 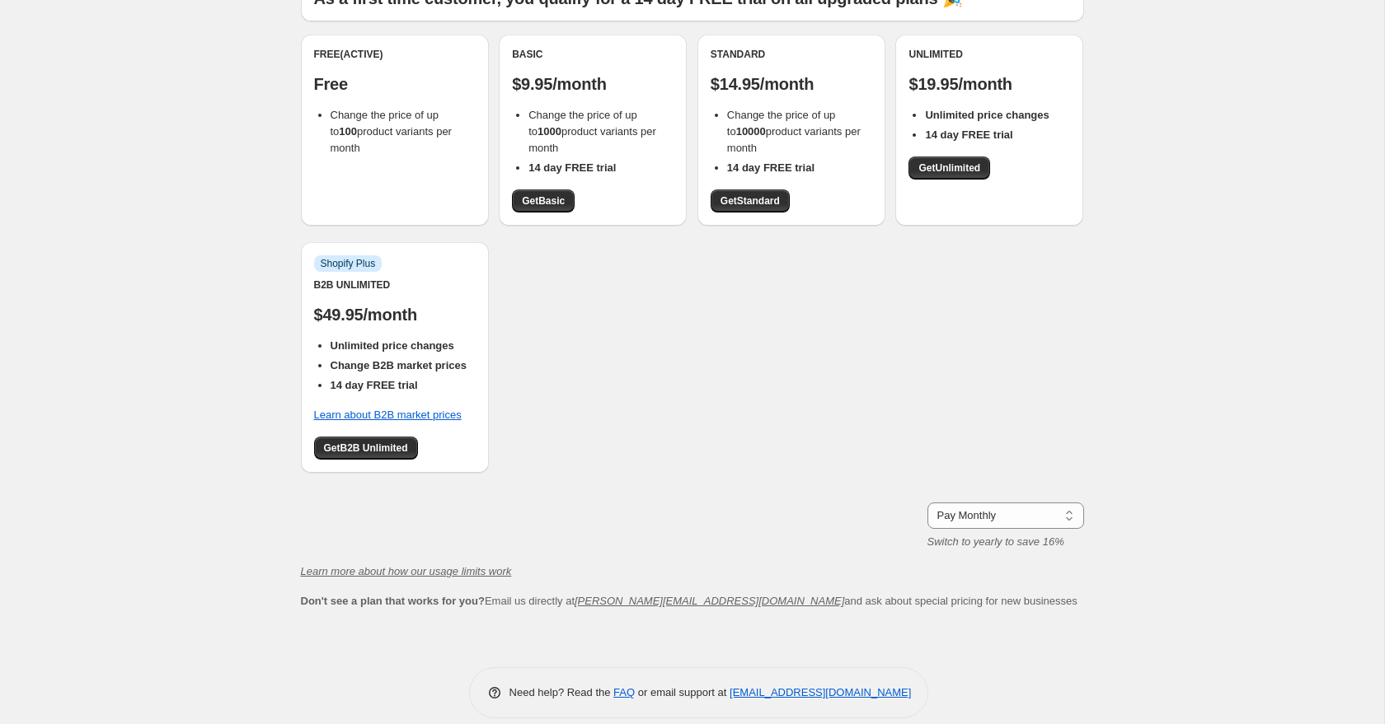 I want to click on b: 1000, so click(x=549, y=131).